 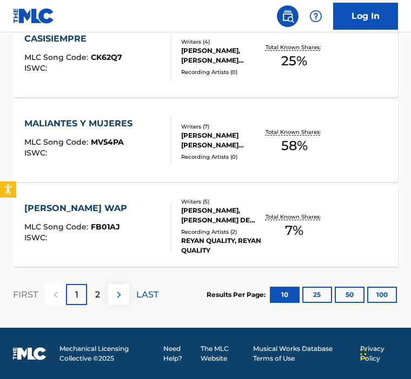 What do you see at coordinates (222, 42) in the screenshot?
I see `div: Writers ( 4 )` at bounding box center [222, 42].